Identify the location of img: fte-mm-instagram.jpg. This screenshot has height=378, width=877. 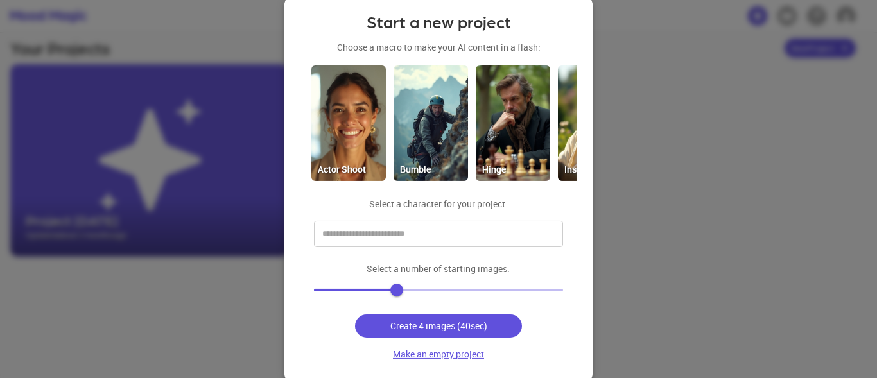
(595, 123).